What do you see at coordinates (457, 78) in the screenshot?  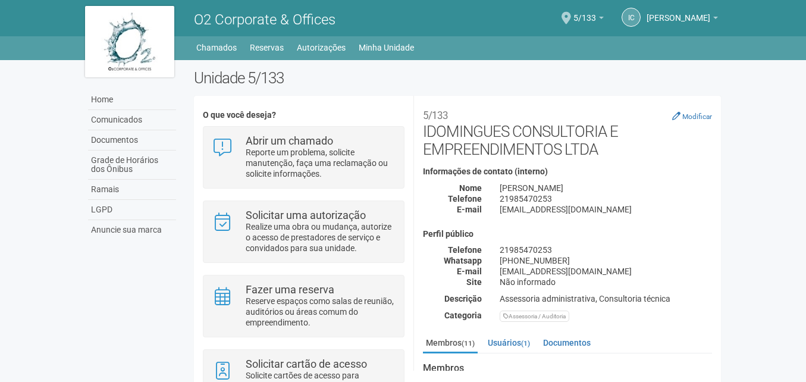 I see `h2: Unidade 5/133` at bounding box center [457, 78].